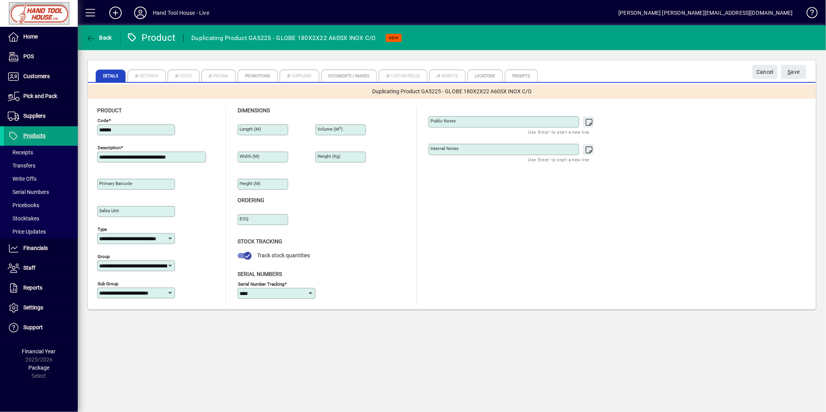  Describe the element at coordinates (789, 72) in the screenshot. I see `span: S` at that location.